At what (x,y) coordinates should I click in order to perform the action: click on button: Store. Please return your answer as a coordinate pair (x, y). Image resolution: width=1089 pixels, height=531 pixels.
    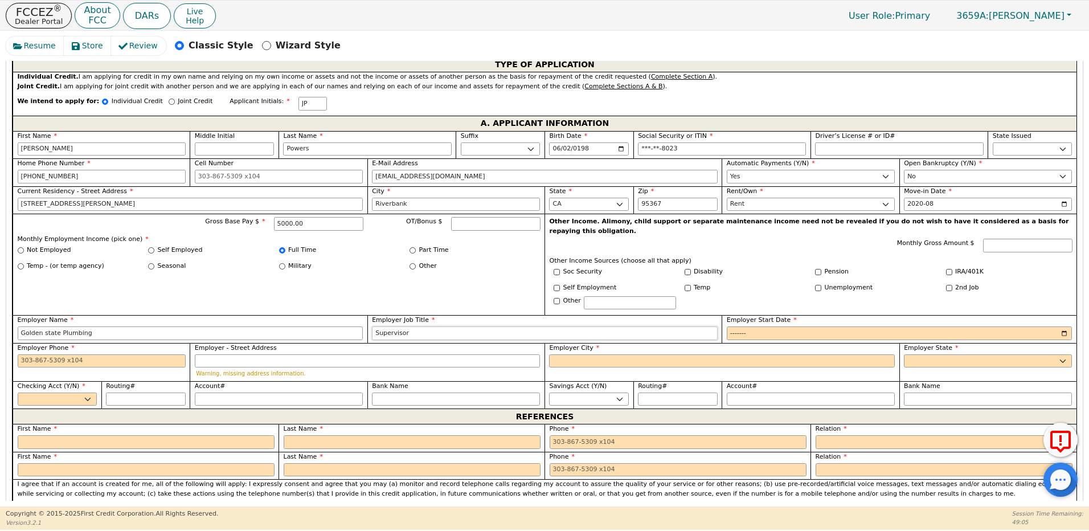
    Looking at the image, I should click on (88, 46).